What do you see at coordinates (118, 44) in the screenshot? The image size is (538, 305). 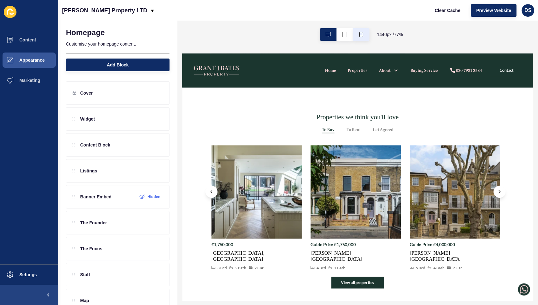 I see `p: Customise your homepage content.` at bounding box center [118, 44].